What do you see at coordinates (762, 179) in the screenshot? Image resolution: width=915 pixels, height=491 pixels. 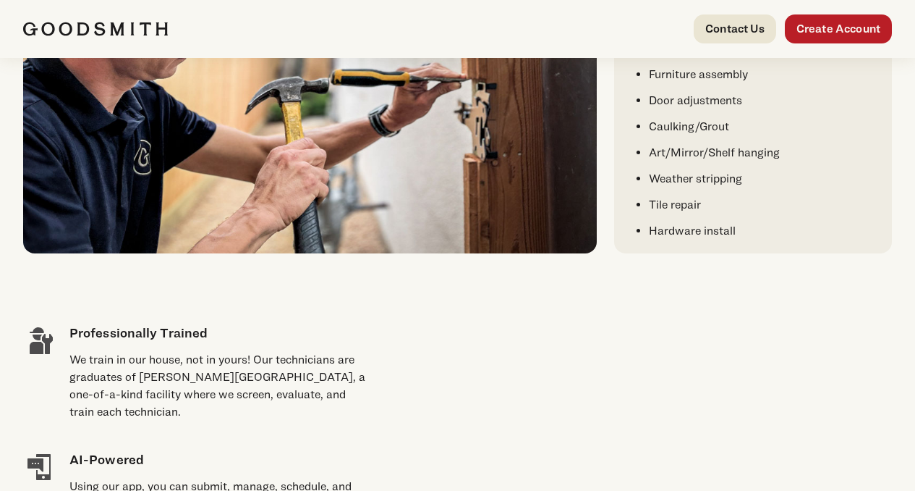 I see `li: Weather stripping` at bounding box center [762, 179].